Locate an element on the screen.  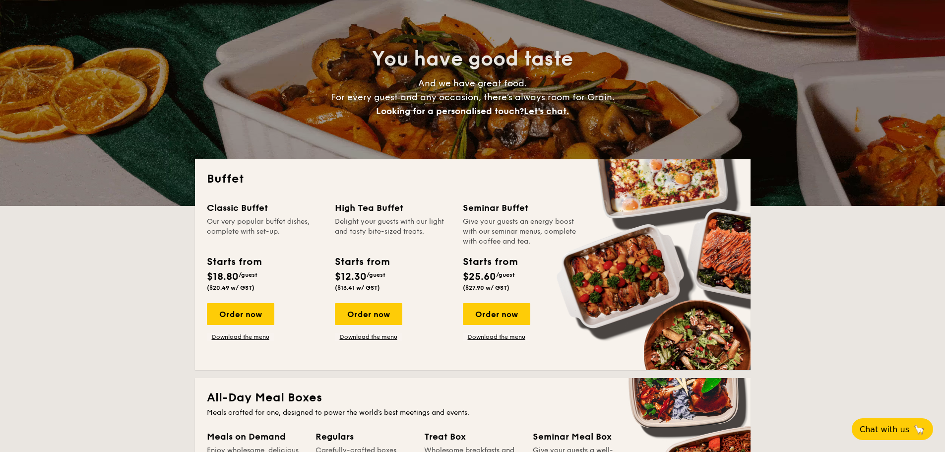
div: High Tea Buffet is located at coordinates (393, 208).